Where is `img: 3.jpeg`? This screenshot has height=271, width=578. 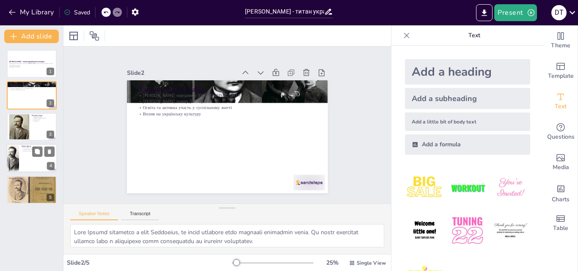
img: 3.jpeg is located at coordinates (510, 188).